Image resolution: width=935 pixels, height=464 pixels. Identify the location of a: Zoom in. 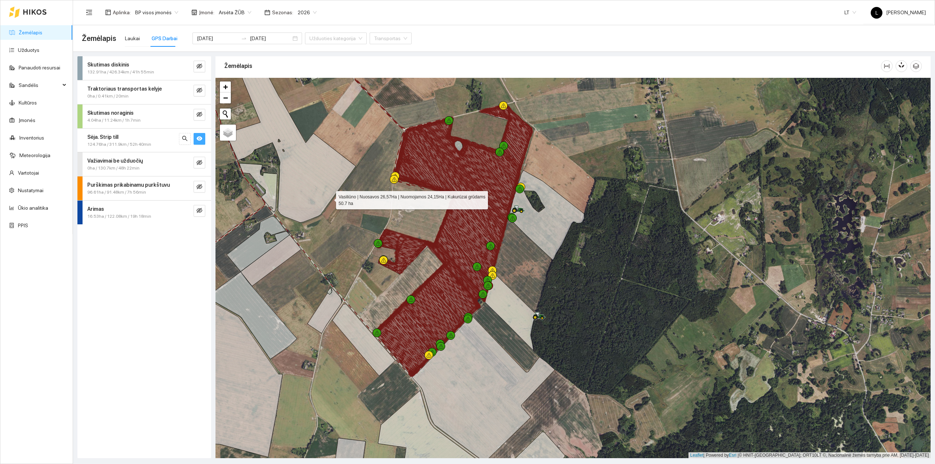
(225, 87).